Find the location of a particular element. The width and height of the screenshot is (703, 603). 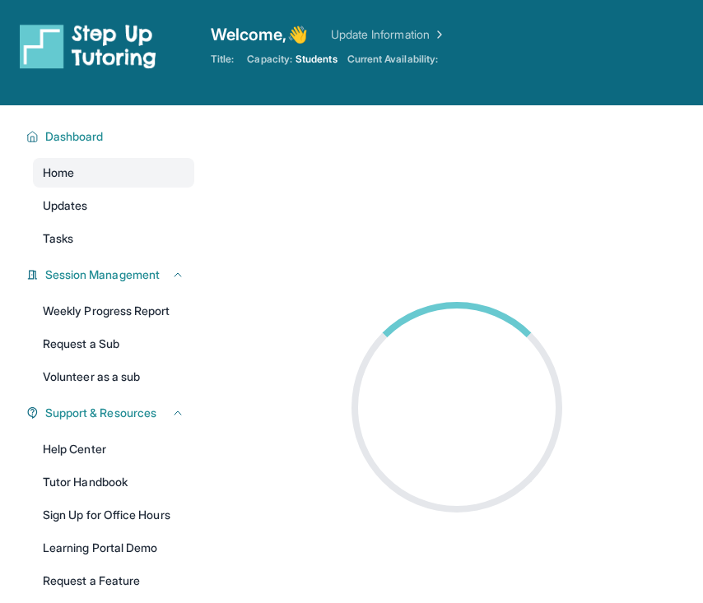

button: Session Management is located at coordinates (111, 275).